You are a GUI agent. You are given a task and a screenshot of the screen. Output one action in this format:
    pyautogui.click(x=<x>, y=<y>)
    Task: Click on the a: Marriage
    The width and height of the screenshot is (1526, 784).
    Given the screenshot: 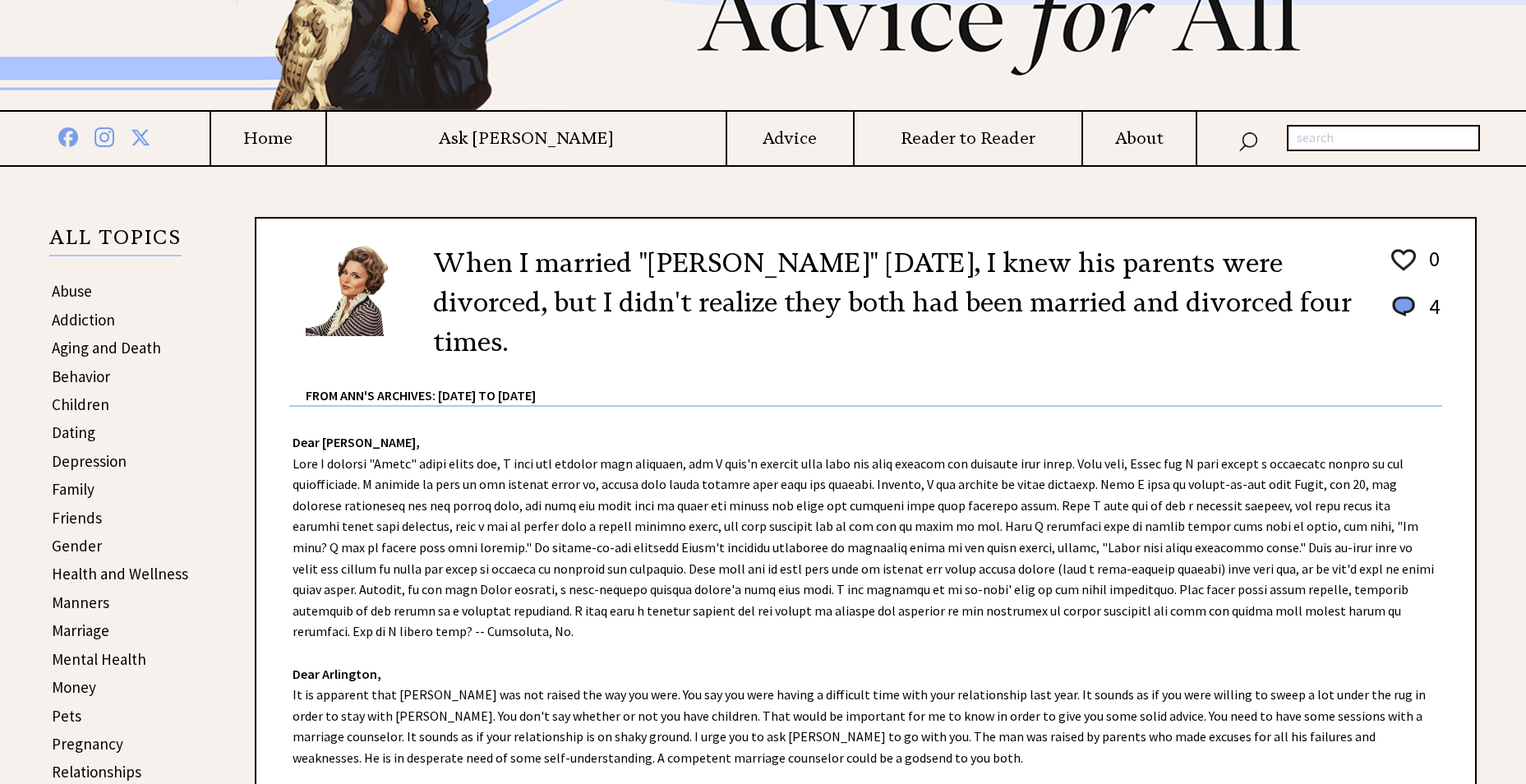 What is the action you would take?
    pyautogui.click(x=80, y=630)
    